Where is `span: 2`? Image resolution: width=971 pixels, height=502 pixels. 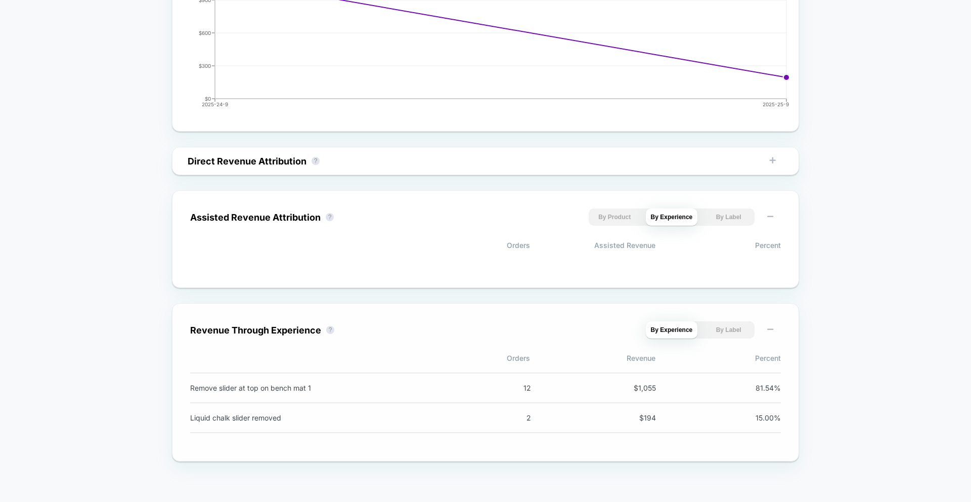
span: 2 is located at coordinates (508, 417).